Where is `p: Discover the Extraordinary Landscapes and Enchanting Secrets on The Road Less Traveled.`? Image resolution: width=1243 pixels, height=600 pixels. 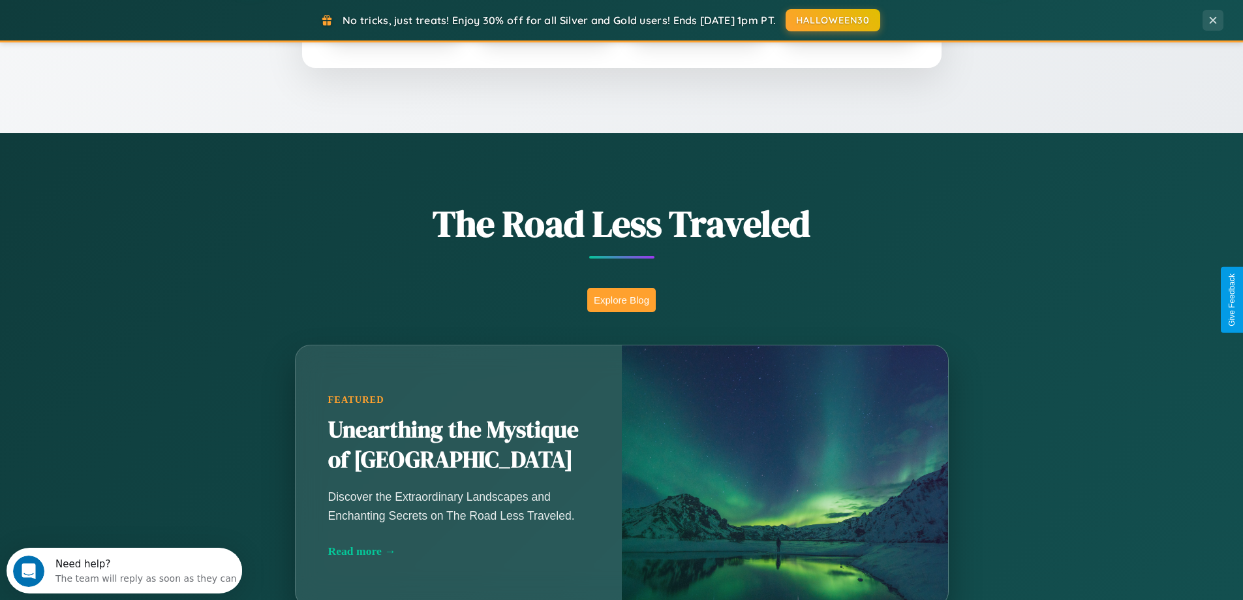 p: Discover the Extraordinary Landscapes and Enchanting Secrets on The Road Less Traveled. is located at coordinates (459, 506).